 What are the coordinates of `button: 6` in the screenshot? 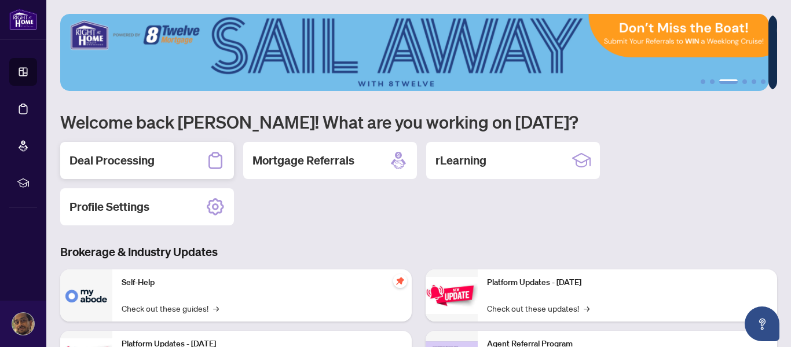 It's located at (763, 82).